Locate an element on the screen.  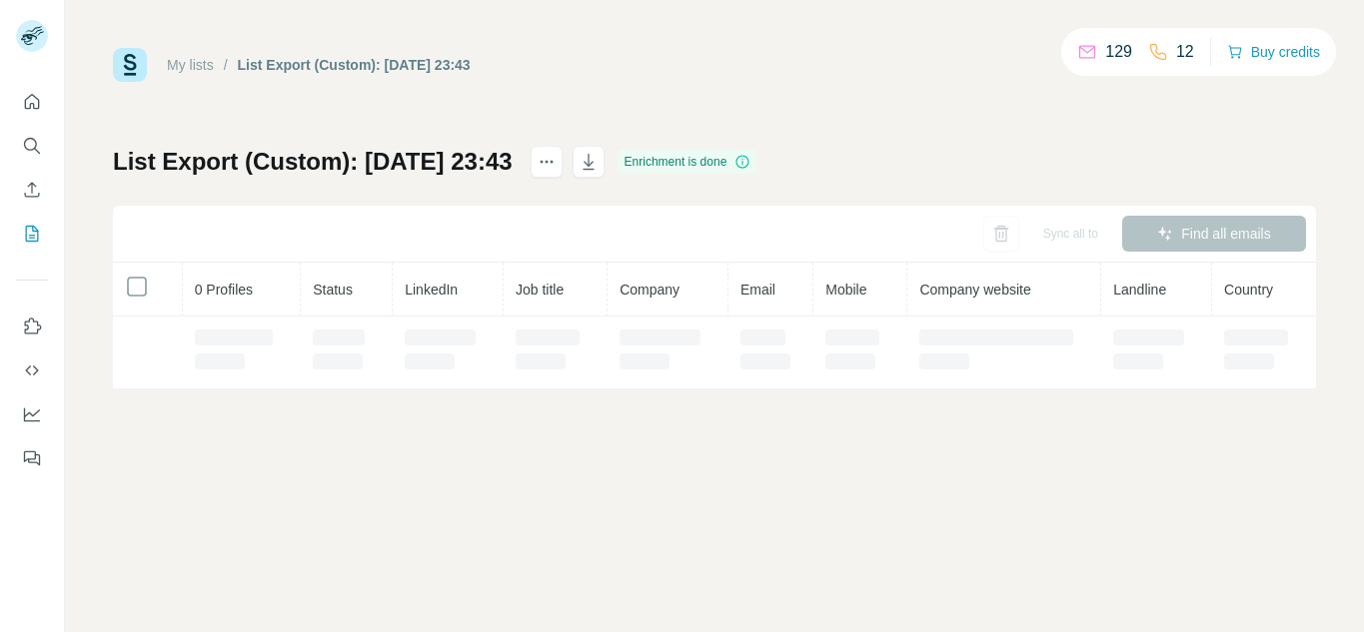
span: Landline is located at coordinates (1139, 290).